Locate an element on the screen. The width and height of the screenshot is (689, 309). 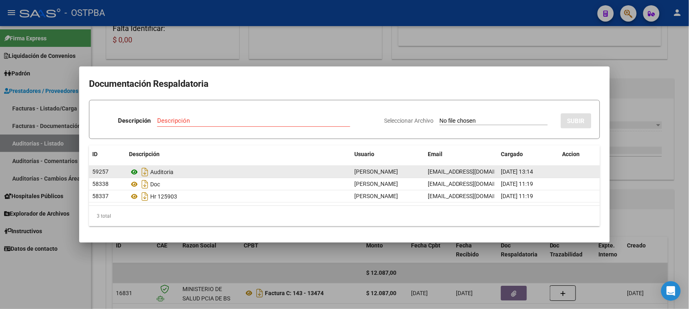
datatable-header-cell: Cargado is located at coordinates (528, 154).